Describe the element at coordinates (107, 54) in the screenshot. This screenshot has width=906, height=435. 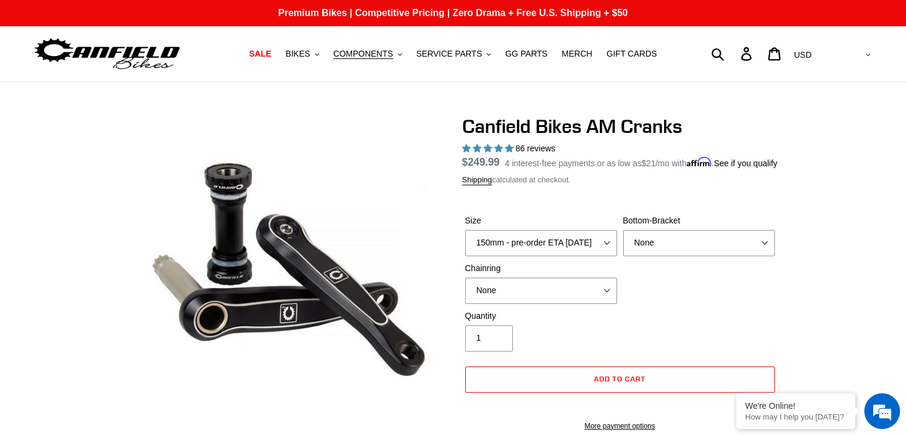
I see `img: Canfield Bikes` at that location.